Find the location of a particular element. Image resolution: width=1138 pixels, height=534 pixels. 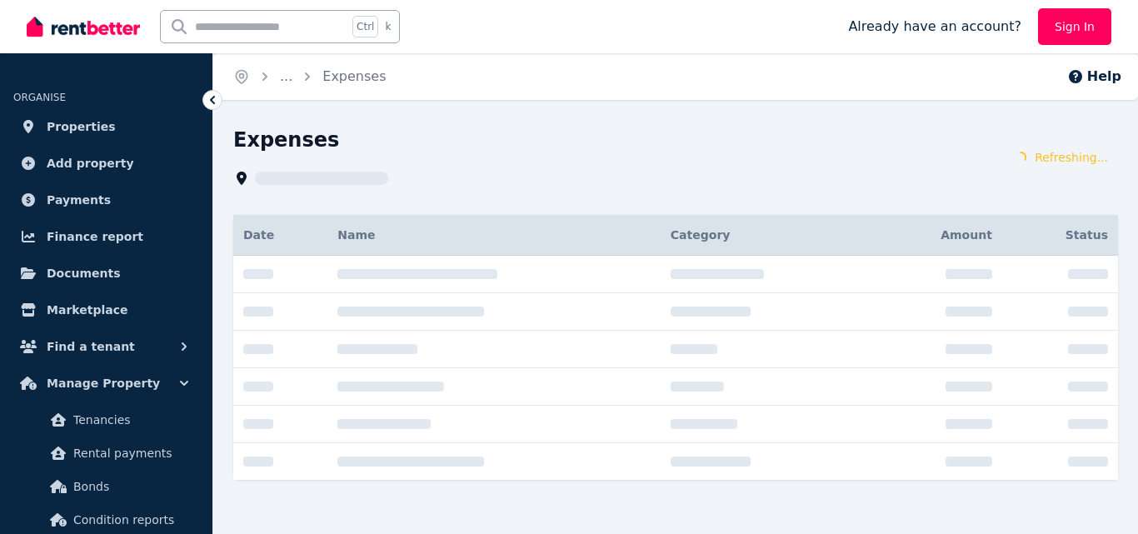

span: Refreshing... is located at coordinates (1071, 157).